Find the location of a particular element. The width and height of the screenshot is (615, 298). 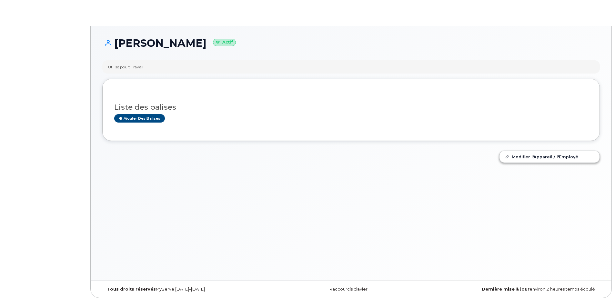

strong: Tous droits réservés is located at coordinates (131, 289).